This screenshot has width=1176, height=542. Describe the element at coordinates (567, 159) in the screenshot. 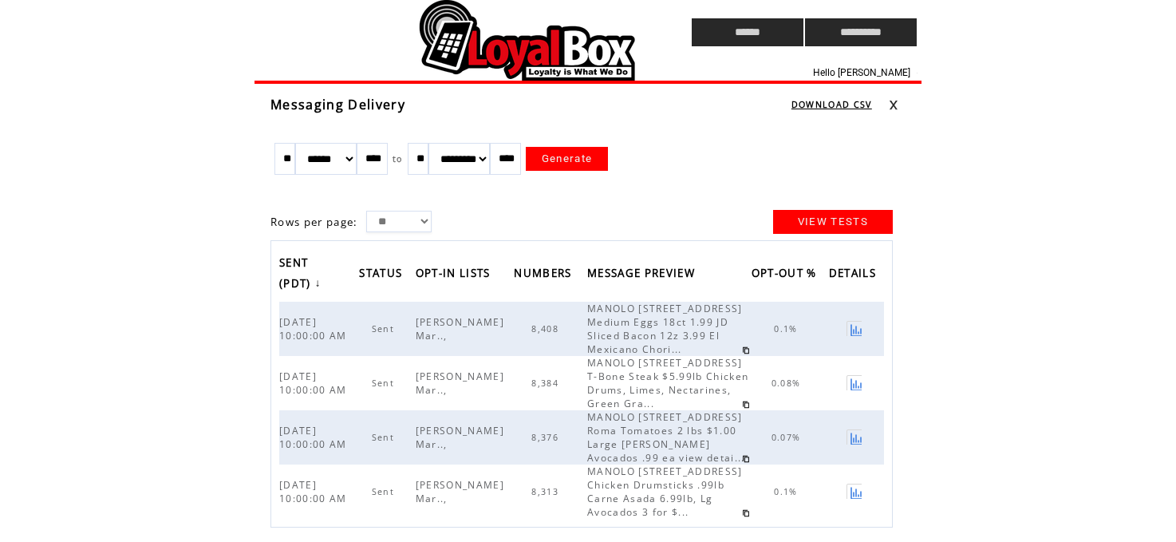

I see `a: Generate` at that location.